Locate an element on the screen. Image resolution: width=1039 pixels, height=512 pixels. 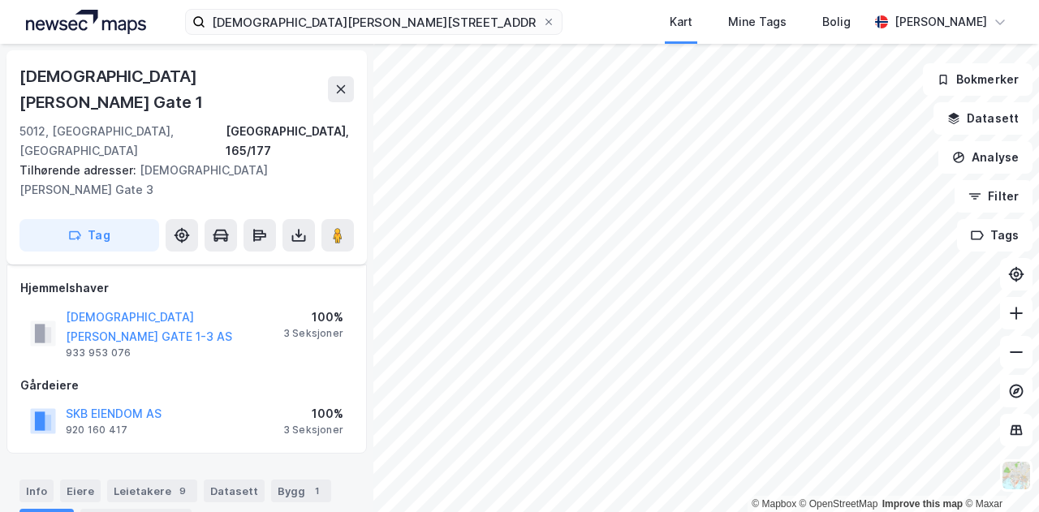
div: Eiere is located at coordinates (80, 491).